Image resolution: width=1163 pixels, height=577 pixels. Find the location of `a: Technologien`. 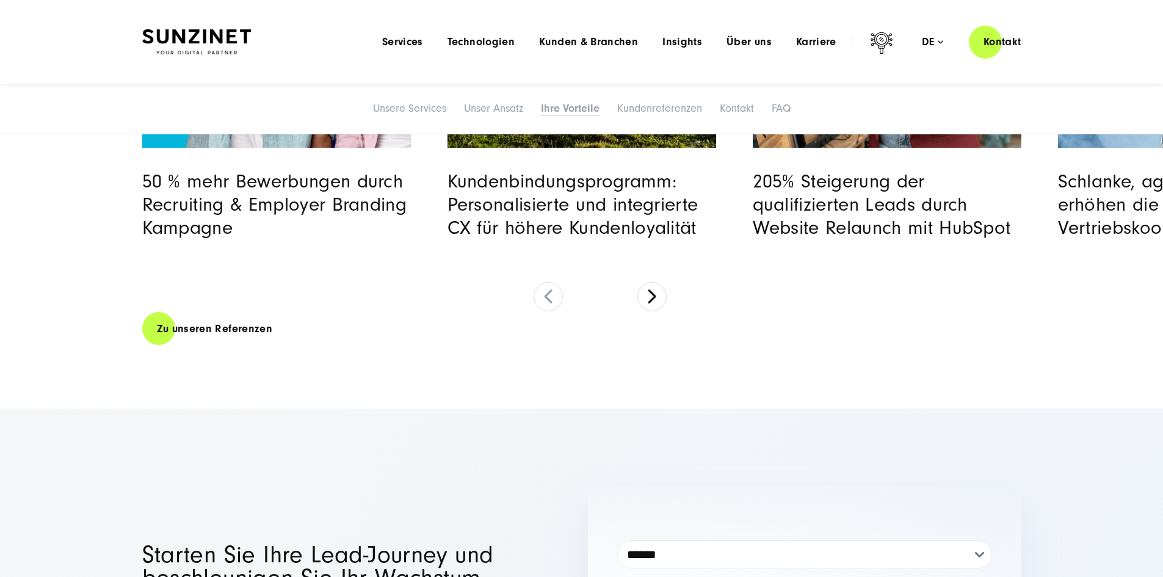

a: Technologien is located at coordinates (481, 42).